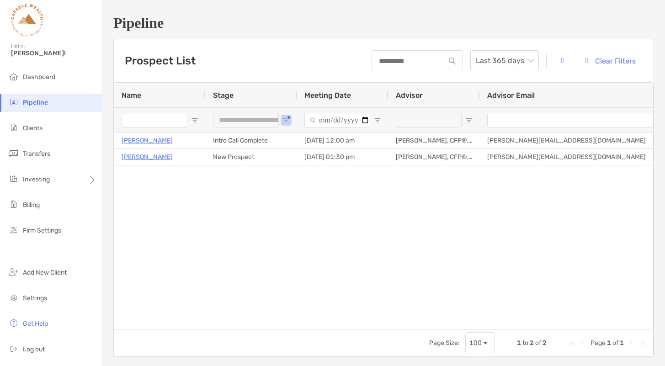 Image resolution: width=665 pixels, height=366 pixels. Describe the element at coordinates (14, 272) in the screenshot. I see `img: add_new_client icon` at that location.